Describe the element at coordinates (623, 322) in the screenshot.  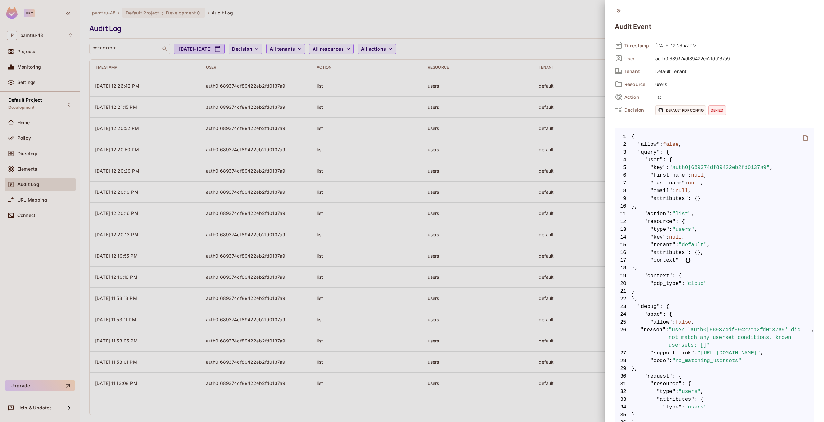
I see `span: 25` at that location.